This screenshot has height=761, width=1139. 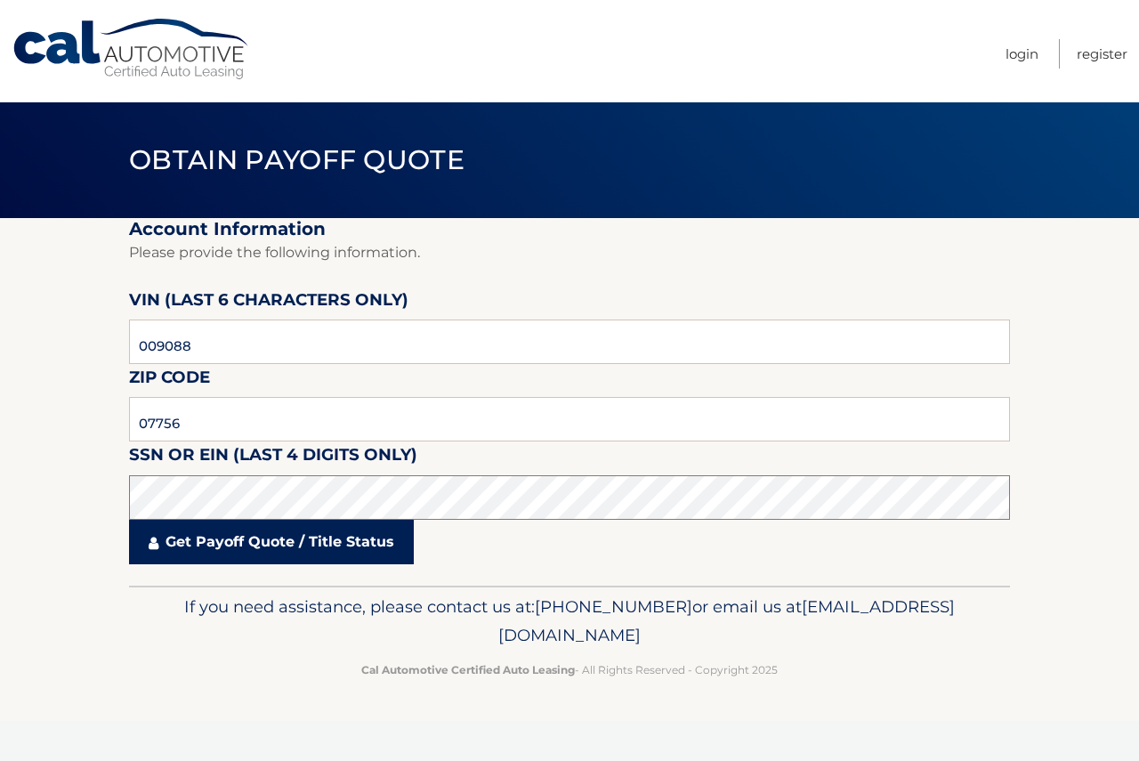 I want to click on a: Login, so click(x=1021, y=53).